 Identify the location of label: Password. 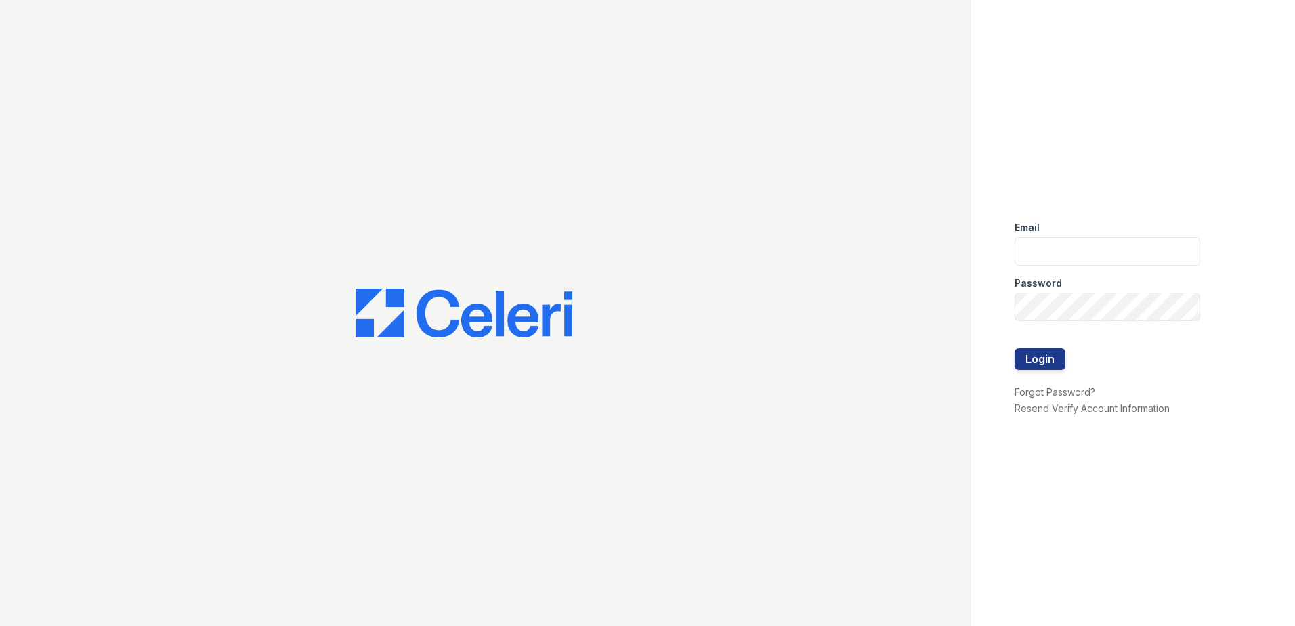
(1039, 283).